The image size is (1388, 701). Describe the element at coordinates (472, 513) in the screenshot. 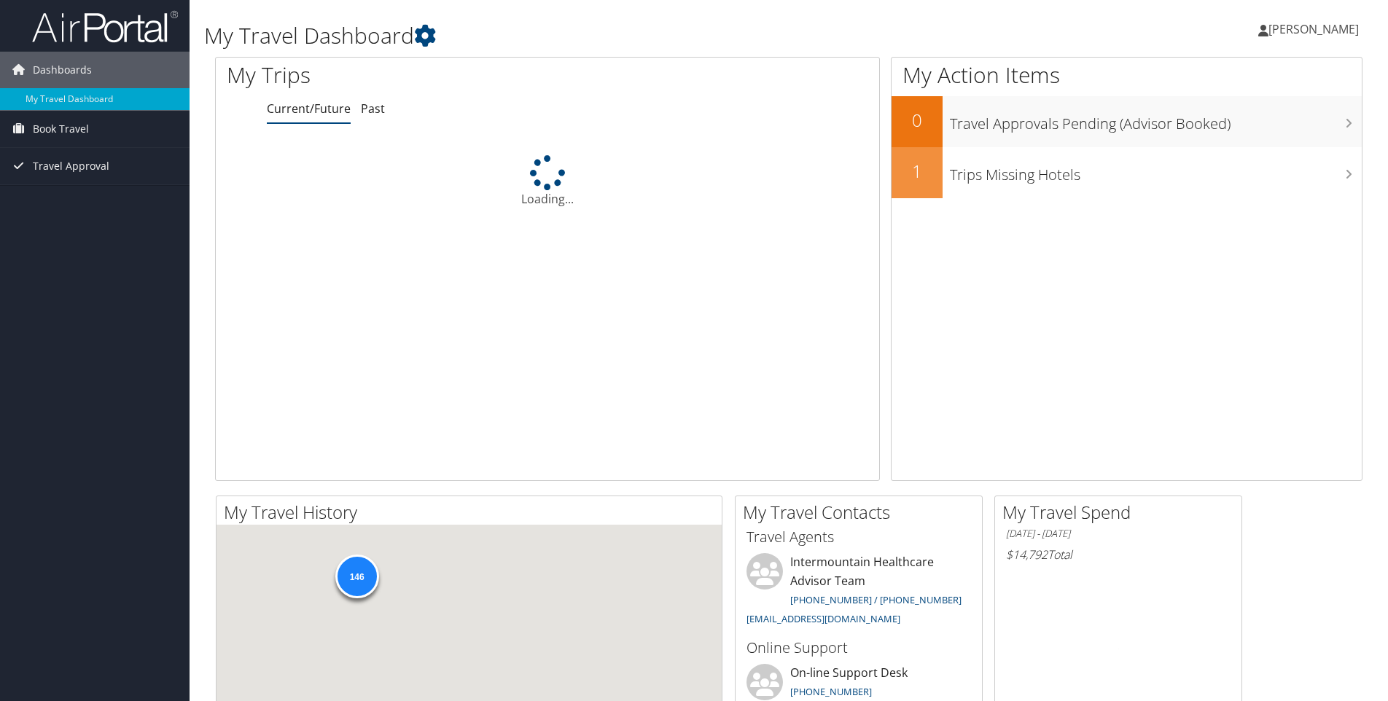

I see `h2: My Travel History` at that location.